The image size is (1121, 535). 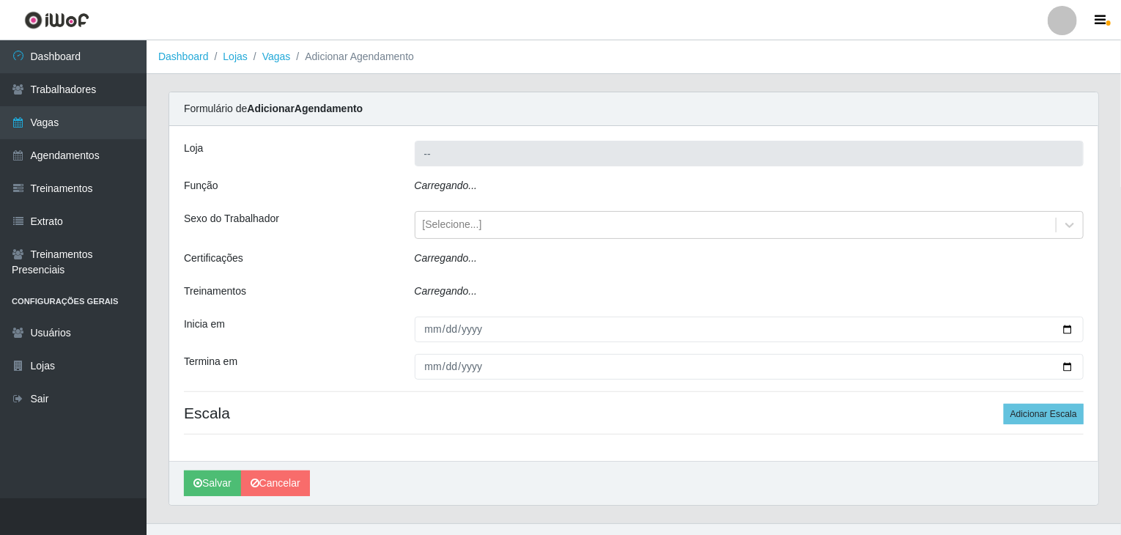 I want to click on div: [Selecione...], so click(x=452, y=225).